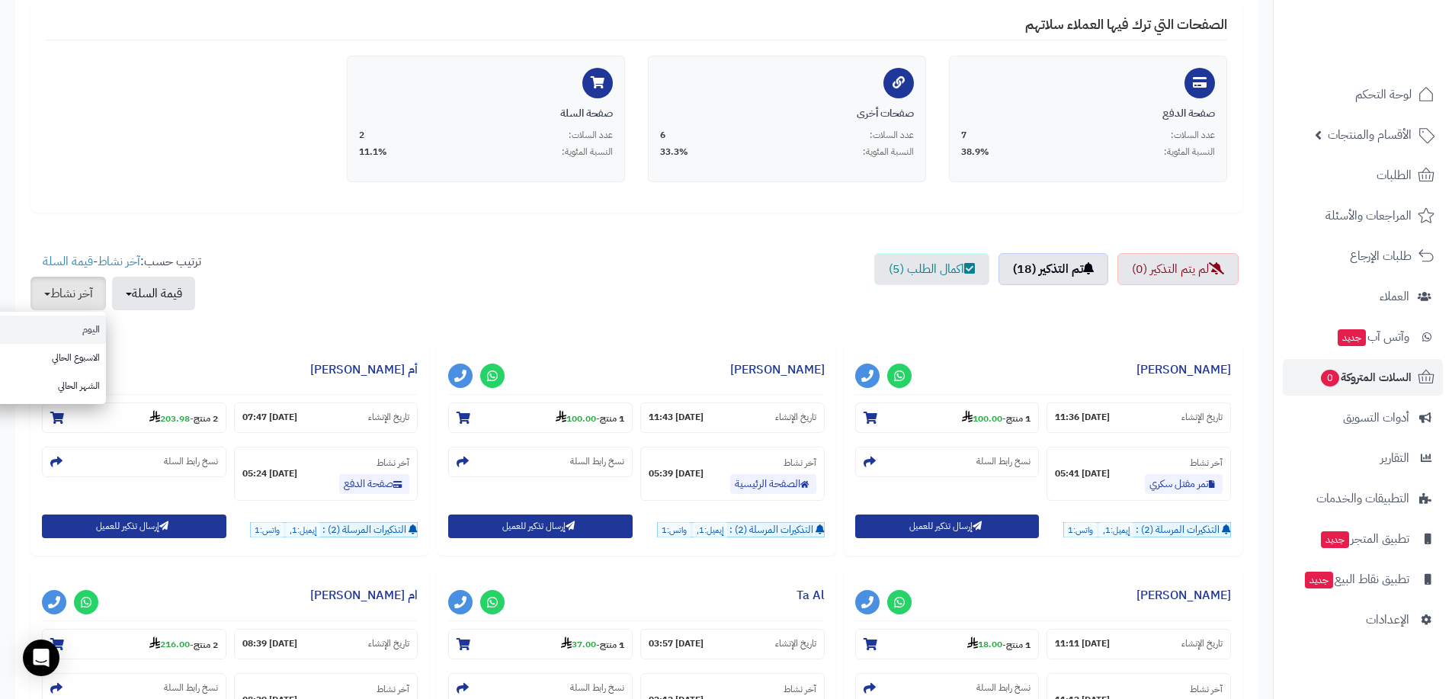 The image size is (1452, 699). I want to click on section: 1 منتج-18.00, so click(947, 644).